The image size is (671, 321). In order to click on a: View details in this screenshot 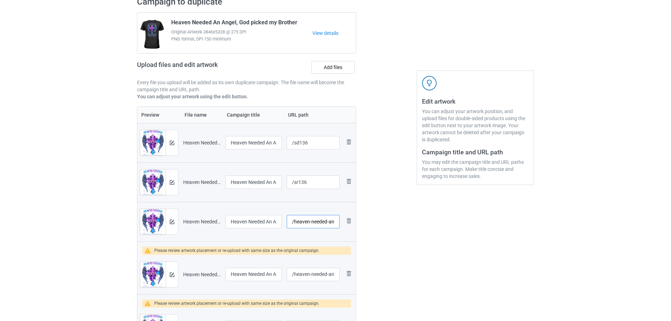, I will do `click(334, 33)`.